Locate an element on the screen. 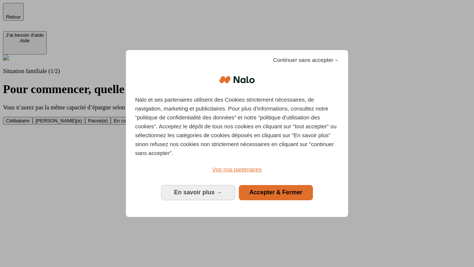  button: En savoir plus: Configurer vos consentements is located at coordinates (198, 192).